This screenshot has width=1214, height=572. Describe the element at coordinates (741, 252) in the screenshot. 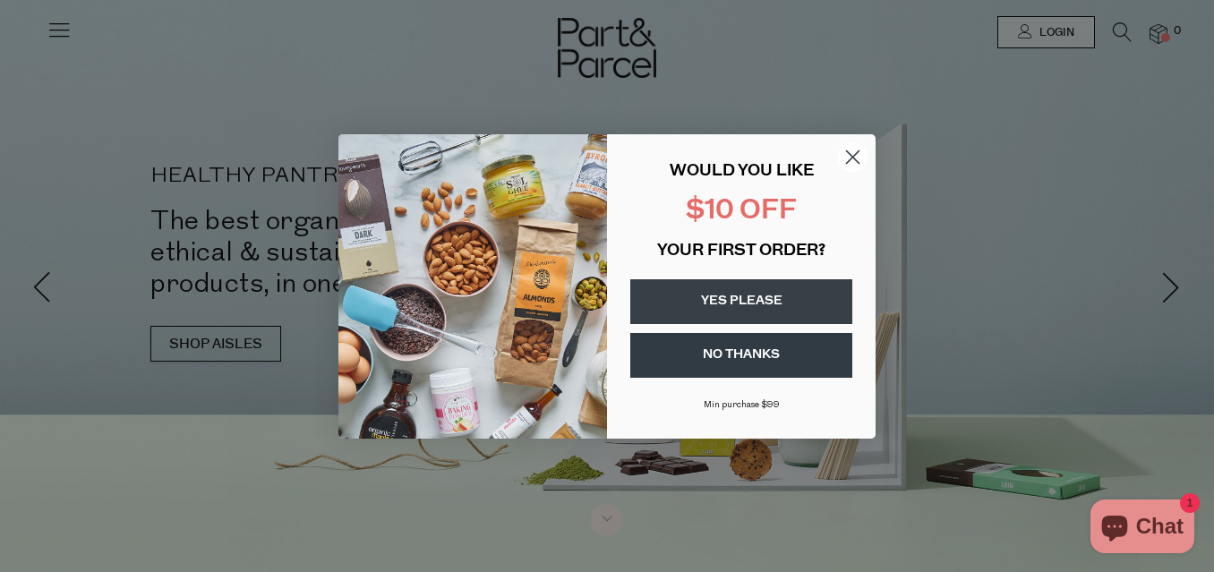

I see `span: YOUR FIRST ORDER?` at that location.